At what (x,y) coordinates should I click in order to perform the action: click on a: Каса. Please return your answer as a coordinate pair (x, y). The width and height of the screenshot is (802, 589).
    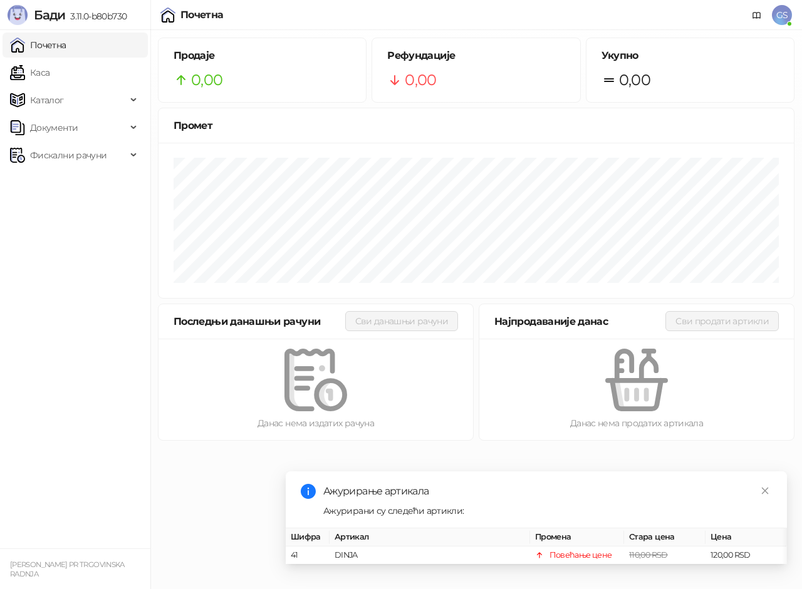
    Looking at the image, I should click on (29, 73).